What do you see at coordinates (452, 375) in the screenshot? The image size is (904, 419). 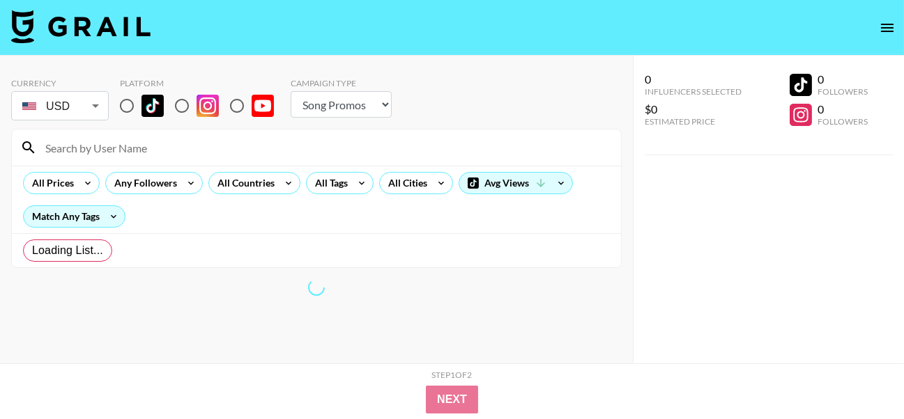 I see `div: Step 1 of 2` at bounding box center [452, 375].